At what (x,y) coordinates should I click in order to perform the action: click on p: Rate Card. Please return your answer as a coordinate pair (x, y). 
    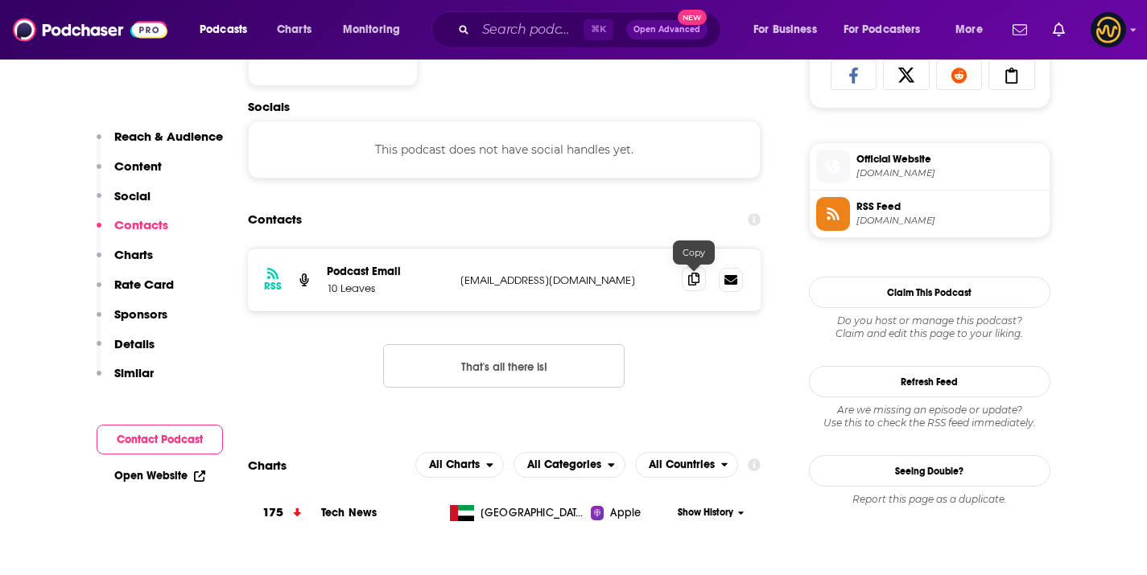
    Looking at the image, I should click on (144, 284).